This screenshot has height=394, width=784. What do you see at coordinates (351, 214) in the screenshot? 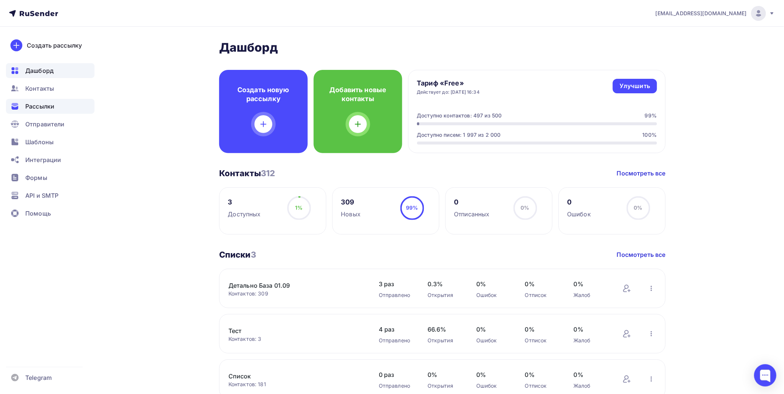
I see `div: Новых` at bounding box center [351, 214].